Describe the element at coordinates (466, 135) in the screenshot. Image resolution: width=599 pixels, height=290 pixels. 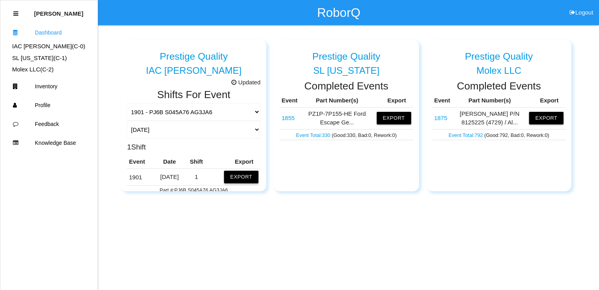
I see `a: Event Total:792` at that location.